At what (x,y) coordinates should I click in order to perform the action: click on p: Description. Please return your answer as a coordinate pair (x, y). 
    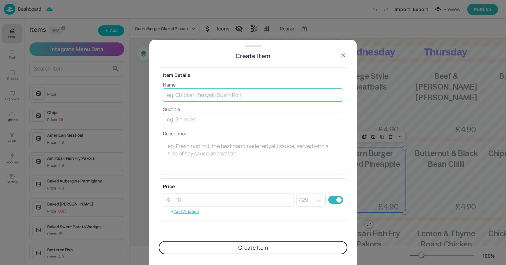
    Looking at the image, I should click on (253, 133).